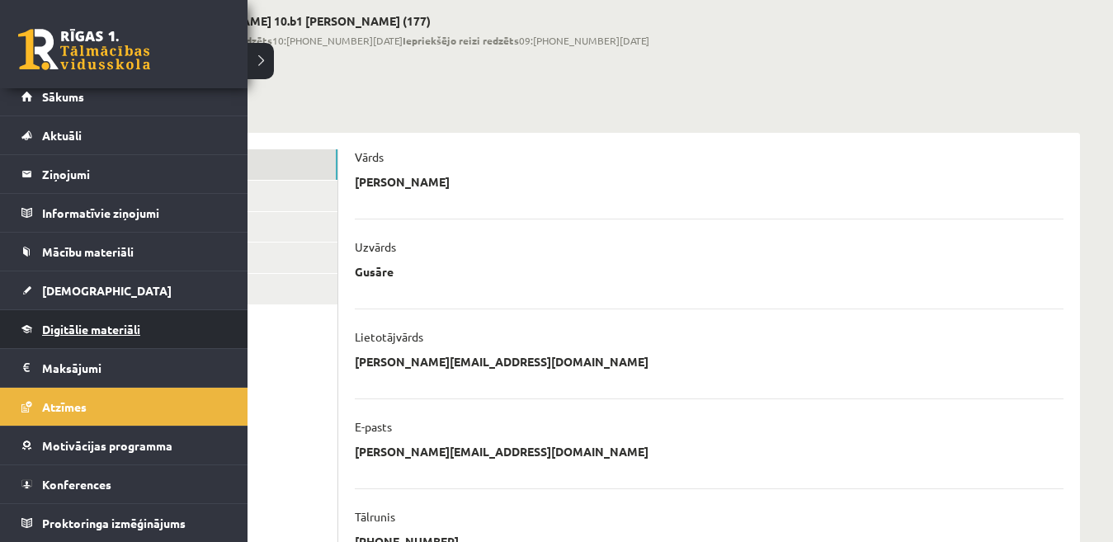 Image resolution: width=1113 pixels, height=542 pixels. What do you see at coordinates (63, 96) in the screenshot?
I see `span: Sākums` at bounding box center [63, 96].